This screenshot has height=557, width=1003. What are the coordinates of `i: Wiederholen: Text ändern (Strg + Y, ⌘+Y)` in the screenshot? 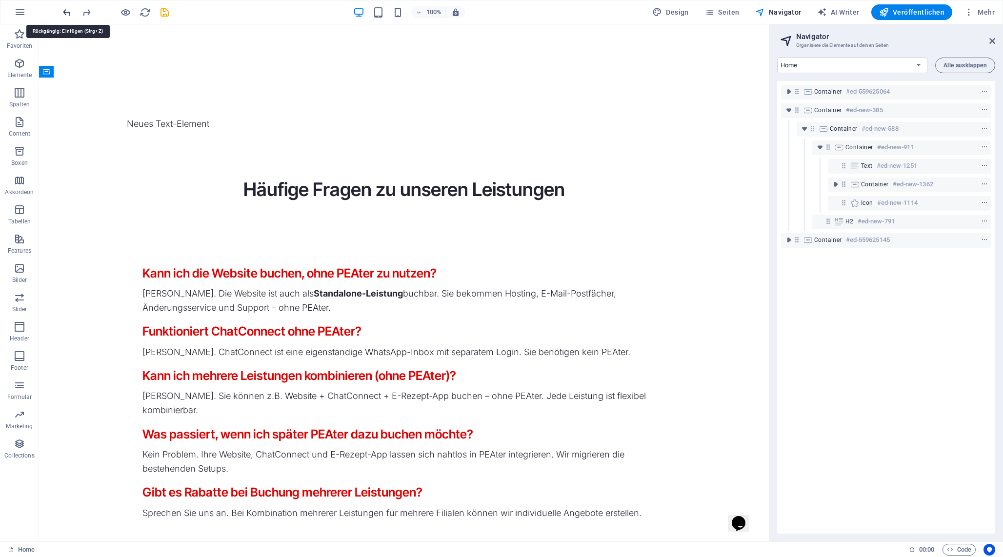 It's located at (86, 12).